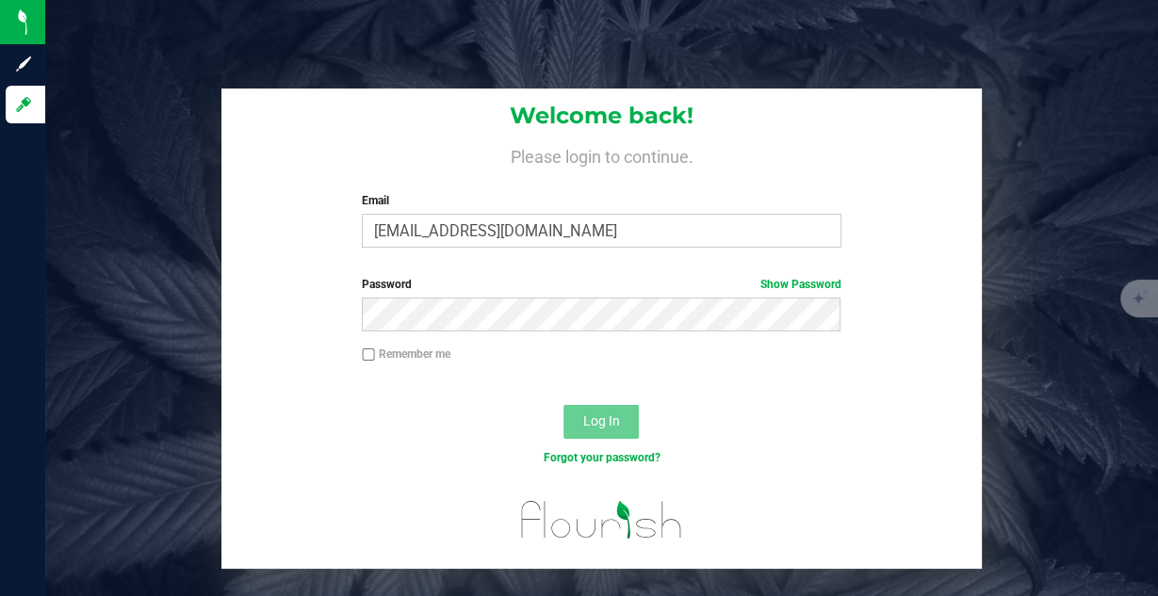 Image resolution: width=1158 pixels, height=596 pixels. What do you see at coordinates (386, 284) in the screenshot?
I see `span: Password` at bounding box center [386, 284].